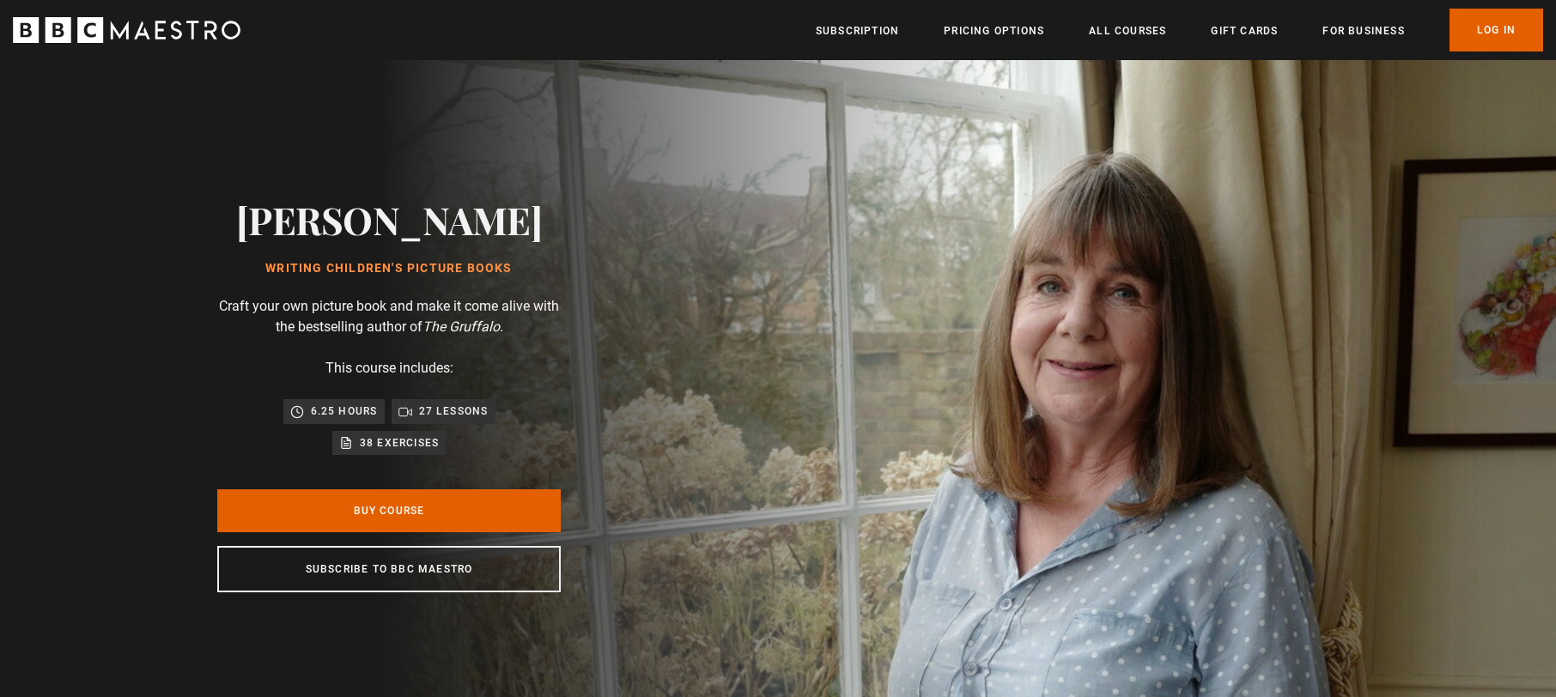 Image resolution: width=1556 pixels, height=697 pixels. I want to click on a: Subscribe to BBC Maestro, so click(389, 569).